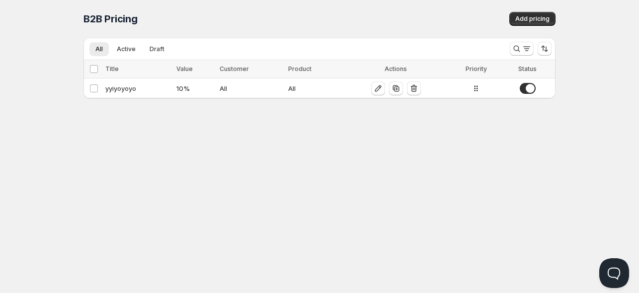 This screenshot has width=639, height=293. I want to click on span: Draft, so click(157, 49).